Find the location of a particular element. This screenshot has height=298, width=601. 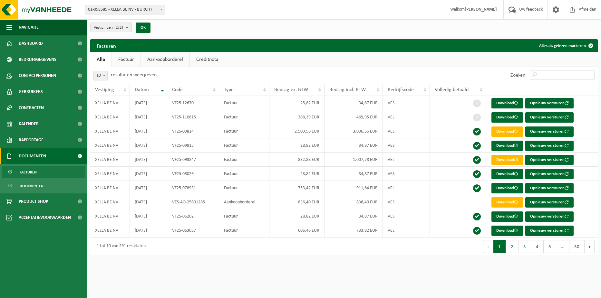

span: Bedrijfsgegevens is located at coordinates (37, 60).